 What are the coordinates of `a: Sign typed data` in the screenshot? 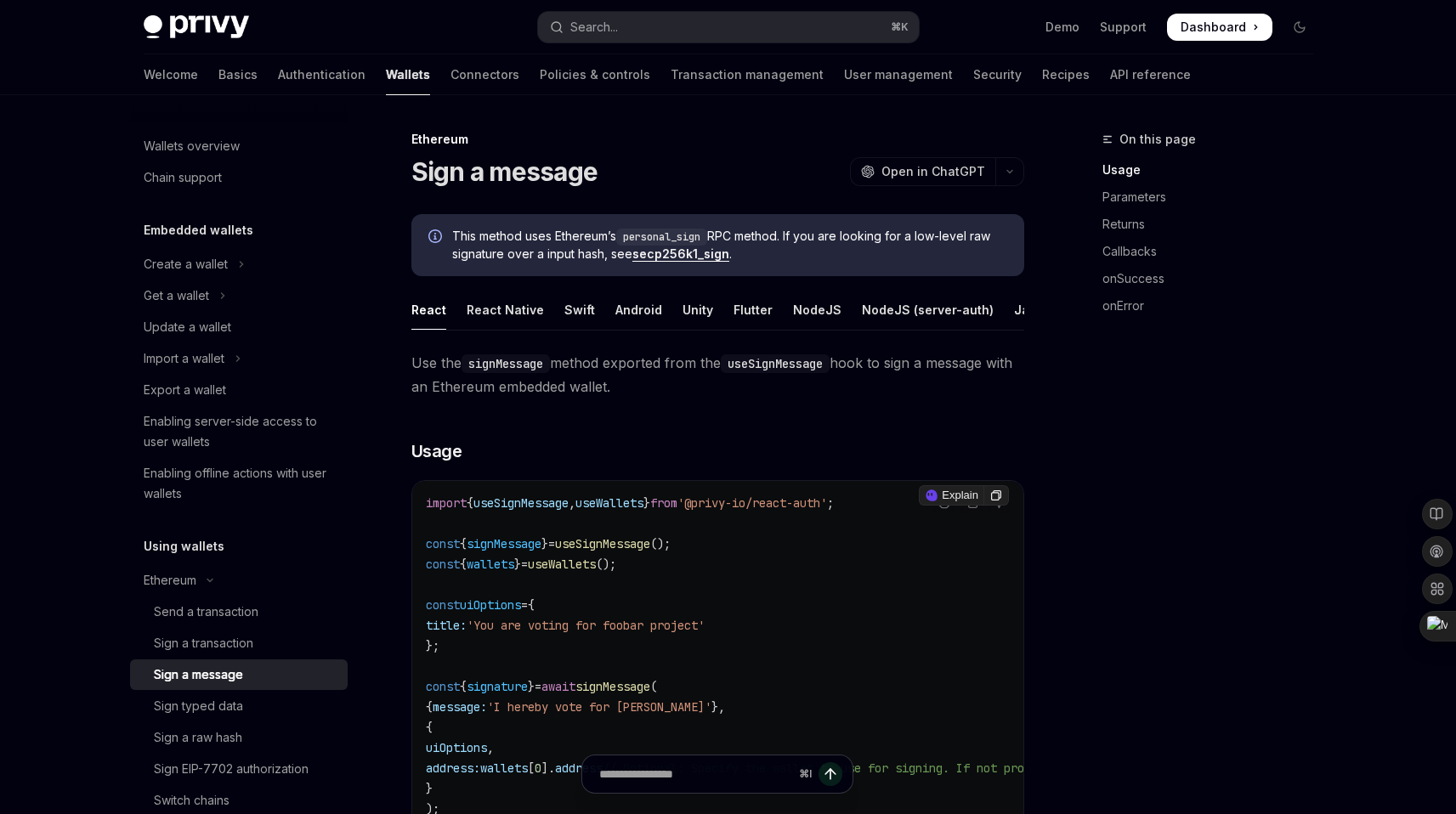 It's located at (239, 707).